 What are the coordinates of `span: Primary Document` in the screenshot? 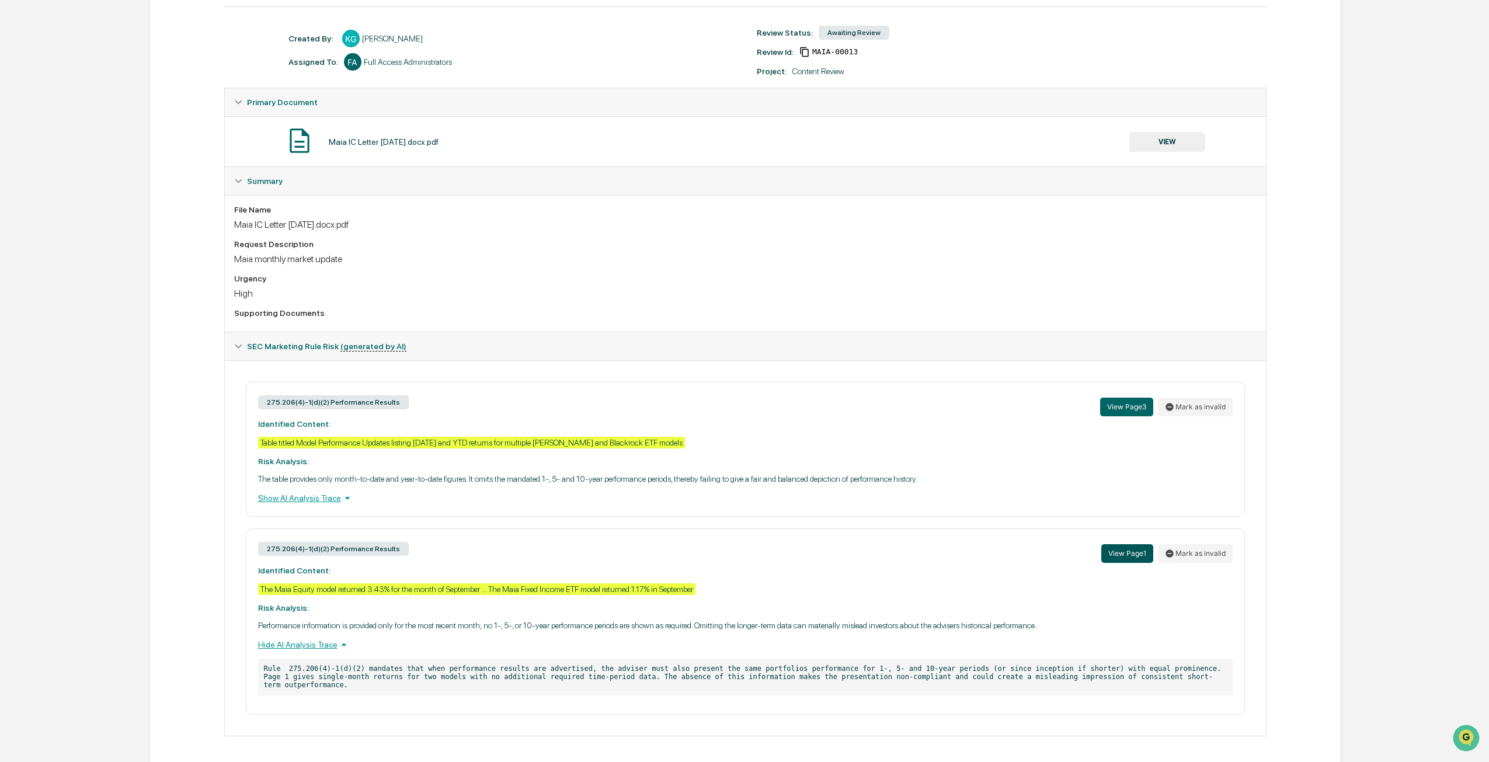 It's located at (282, 102).